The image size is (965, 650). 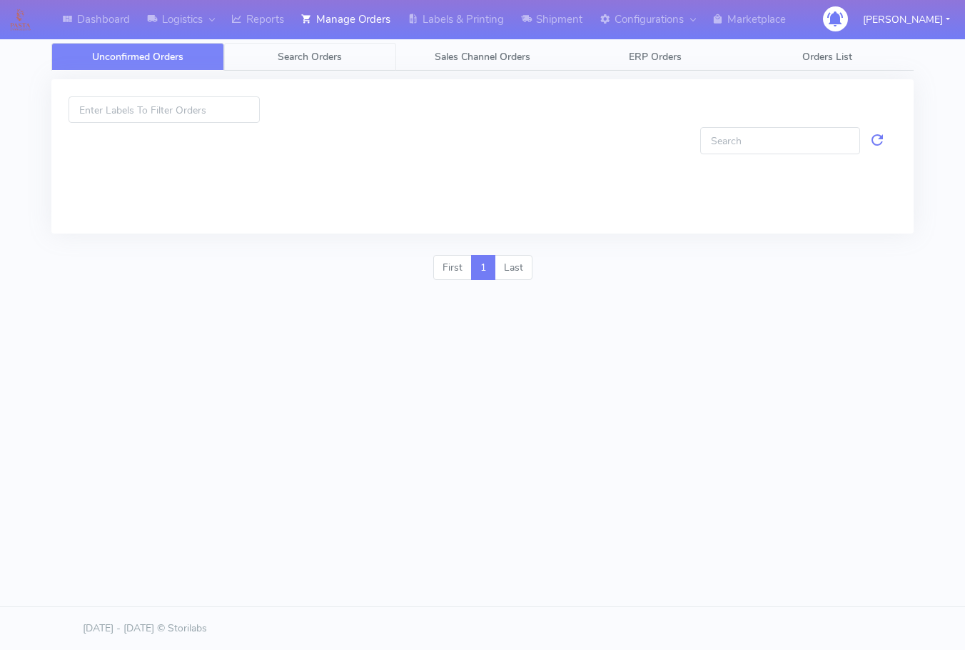 I want to click on a: 1, so click(x=483, y=268).